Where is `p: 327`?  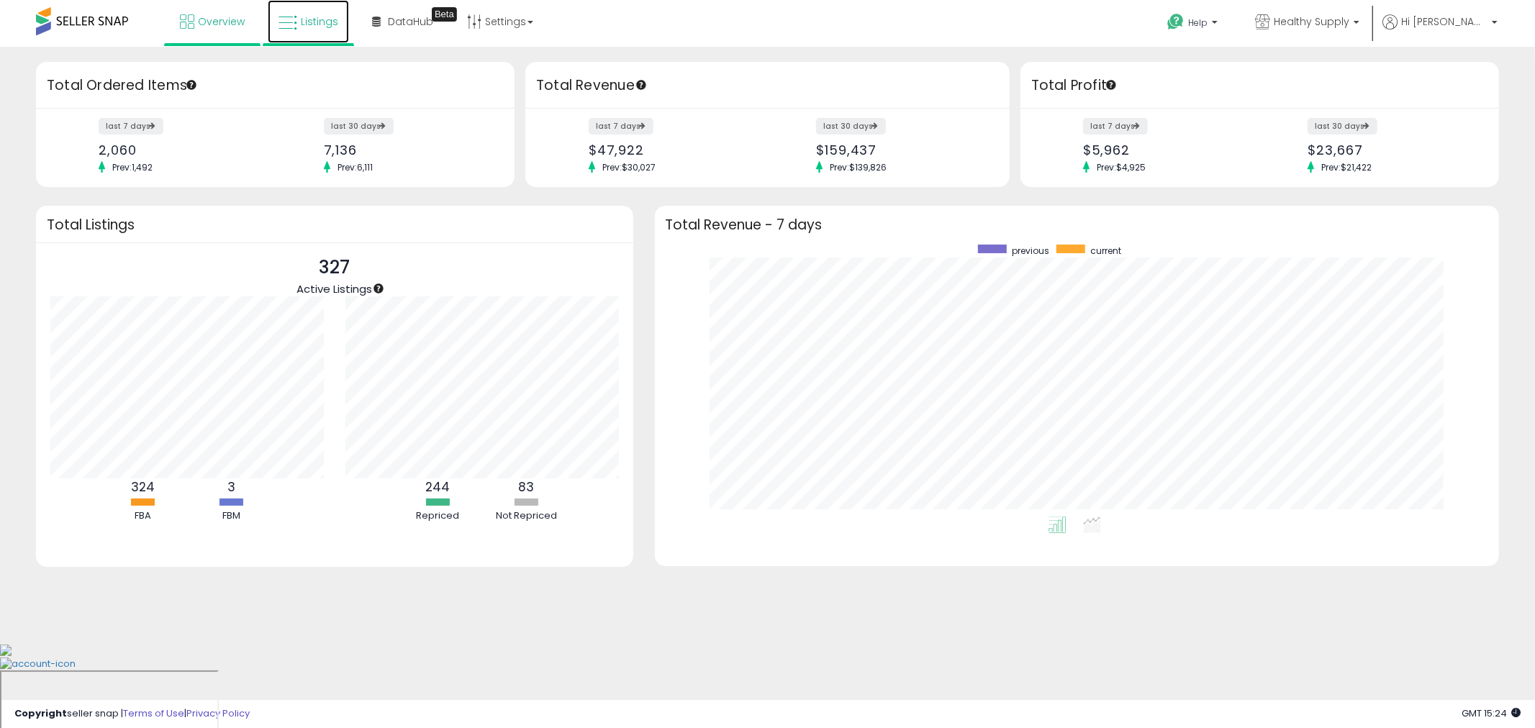
p: 327 is located at coordinates (334, 268).